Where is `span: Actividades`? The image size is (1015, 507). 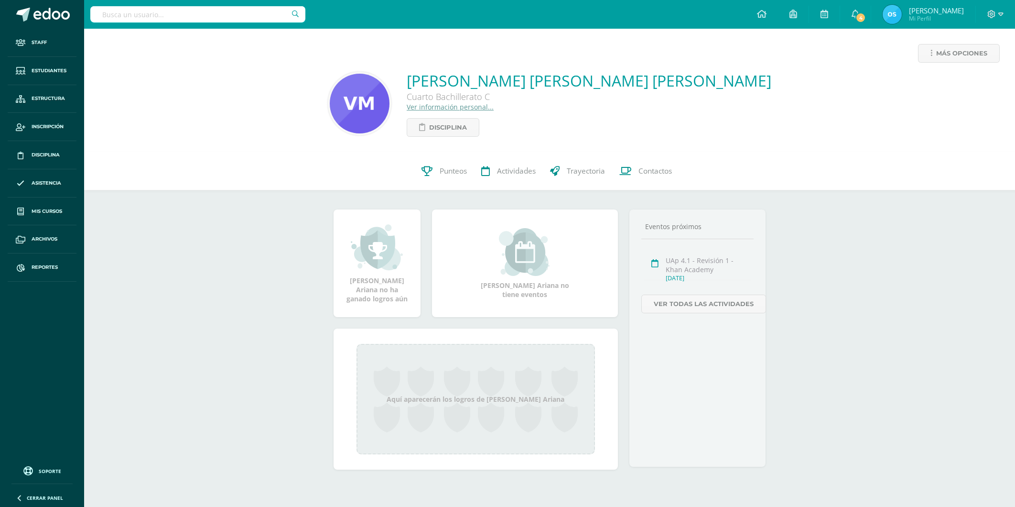
span: Actividades is located at coordinates (516, 171).